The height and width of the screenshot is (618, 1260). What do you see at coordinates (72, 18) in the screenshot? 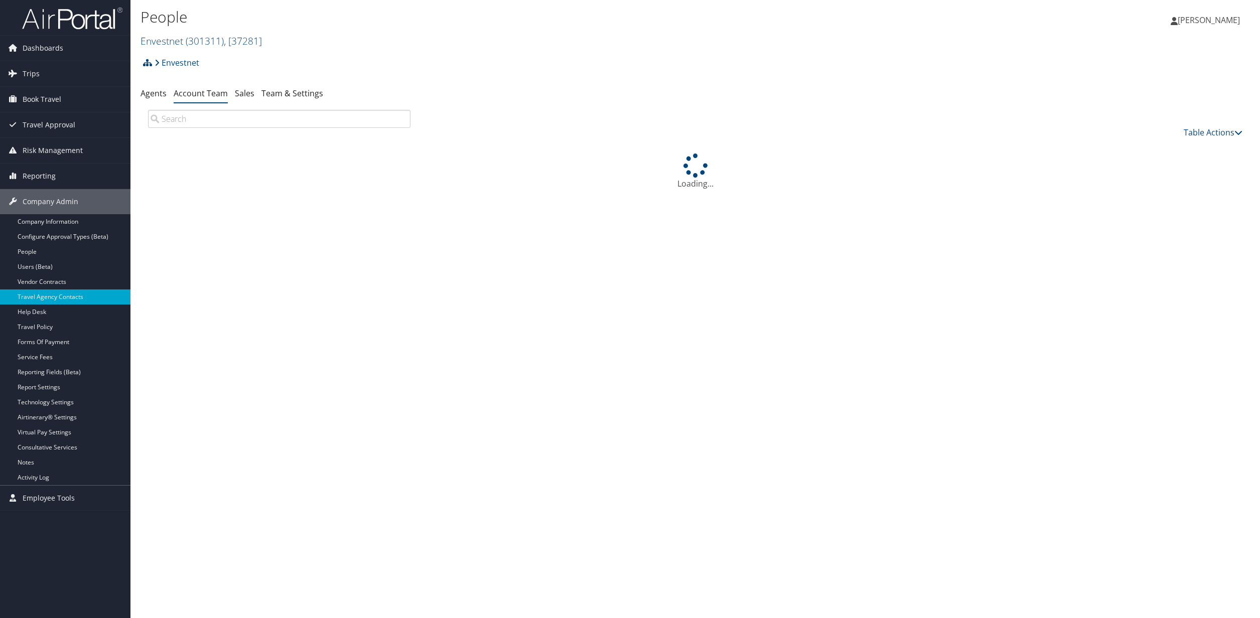
I see `img: airportal-logo.png` at bounding box center [72, 18].